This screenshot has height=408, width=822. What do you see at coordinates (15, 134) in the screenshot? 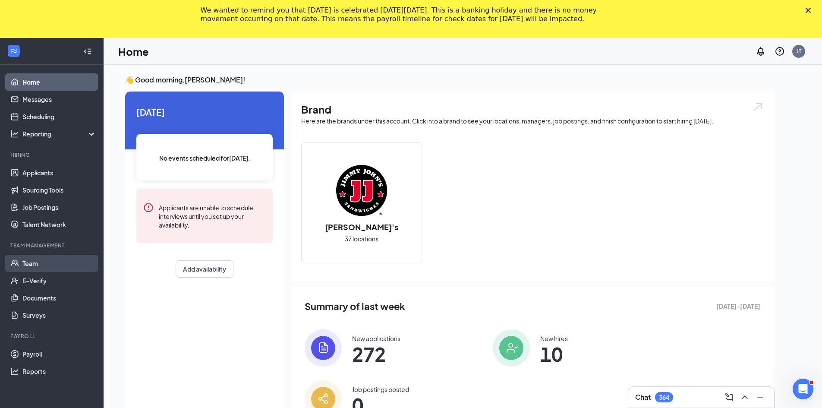
I see `svg: Analysis` at bounding box center [15, 134].